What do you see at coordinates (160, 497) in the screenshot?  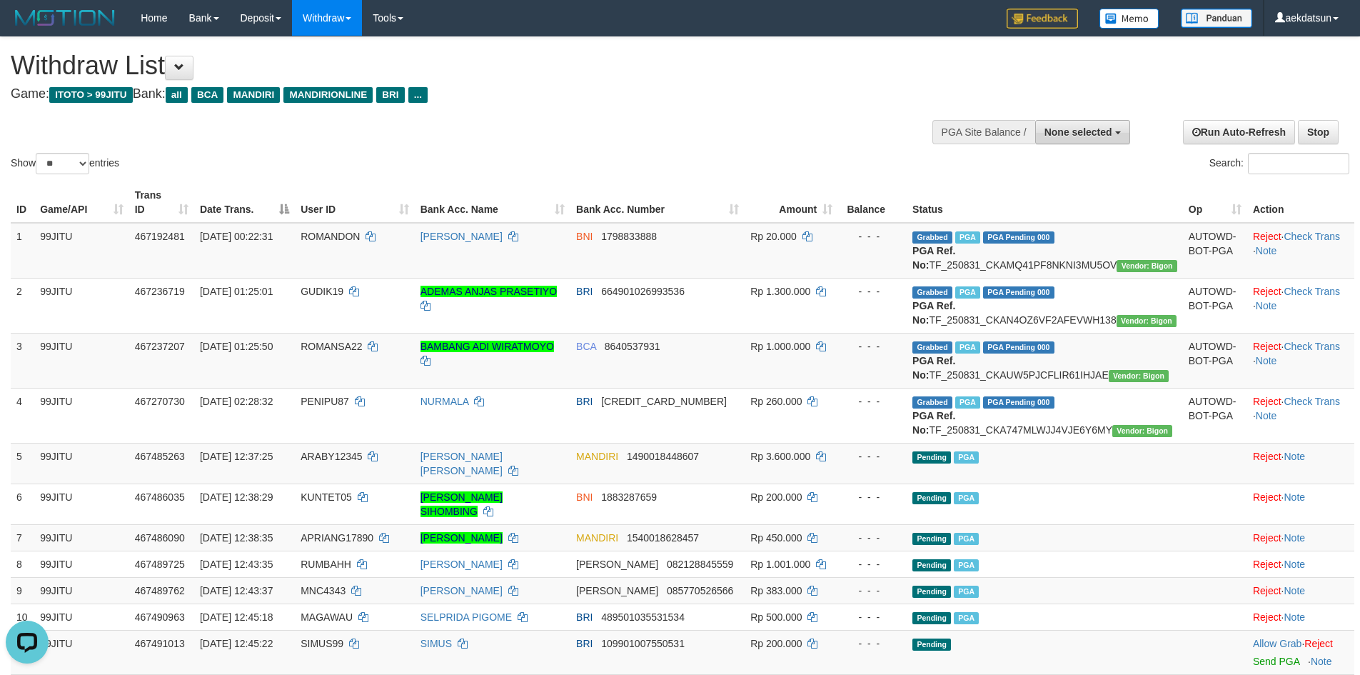 I see `span: 467486035` at bounding box center [160, 497].